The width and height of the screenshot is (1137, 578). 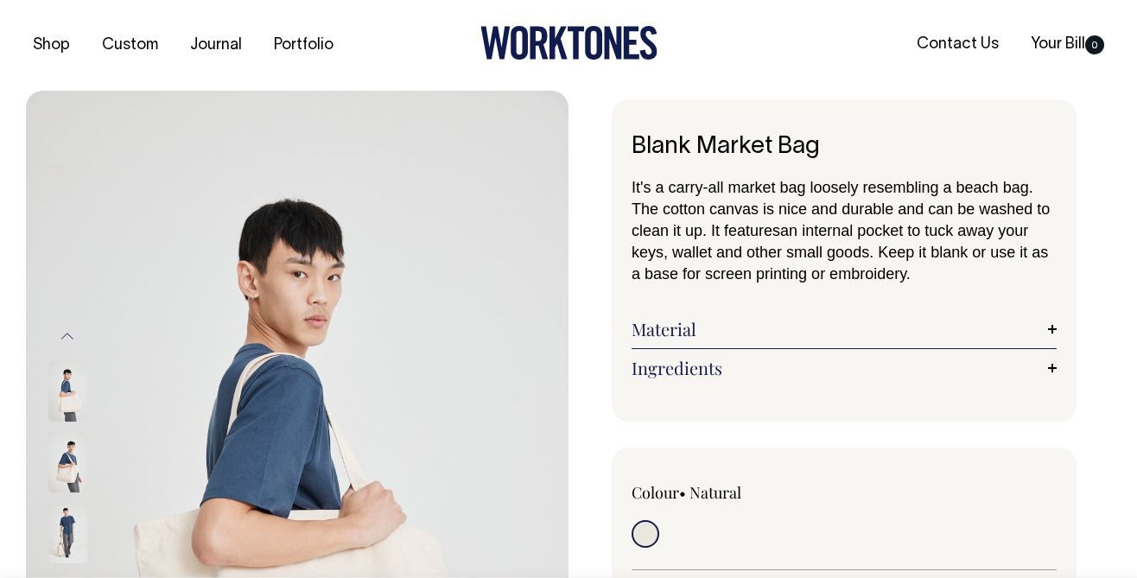 I want to click on a: Portfolio, so click(x=303, y=45).